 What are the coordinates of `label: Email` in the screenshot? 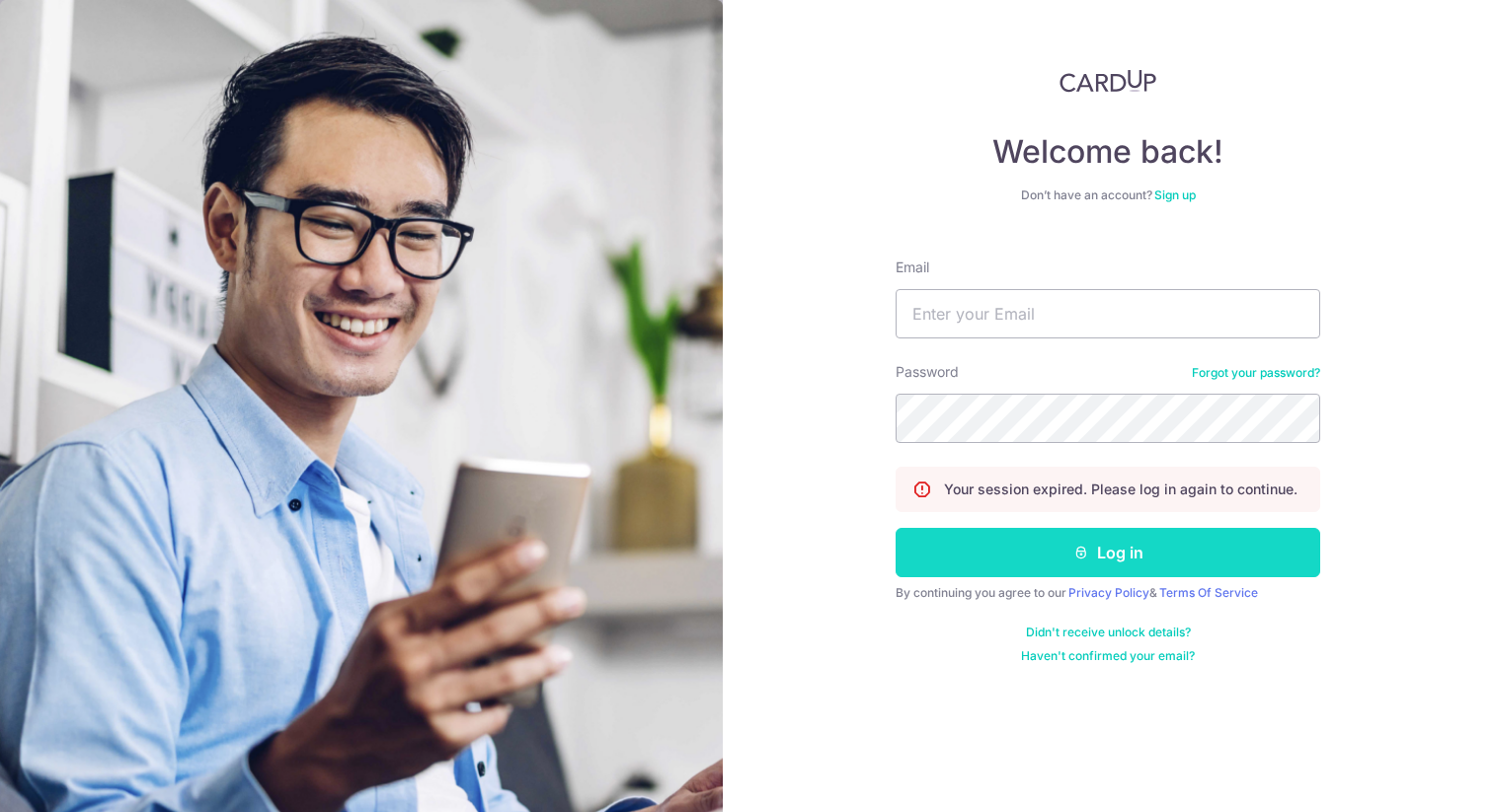 It's located at (912, 267).